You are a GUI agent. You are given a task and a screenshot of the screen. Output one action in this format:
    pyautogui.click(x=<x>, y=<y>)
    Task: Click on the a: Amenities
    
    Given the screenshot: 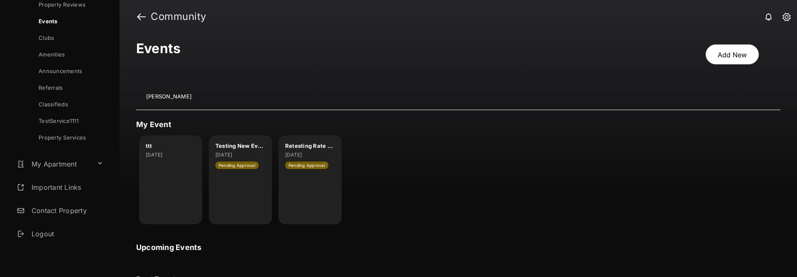 What is the action you would take?
    pyautogui.click(x=67, y=54)
    